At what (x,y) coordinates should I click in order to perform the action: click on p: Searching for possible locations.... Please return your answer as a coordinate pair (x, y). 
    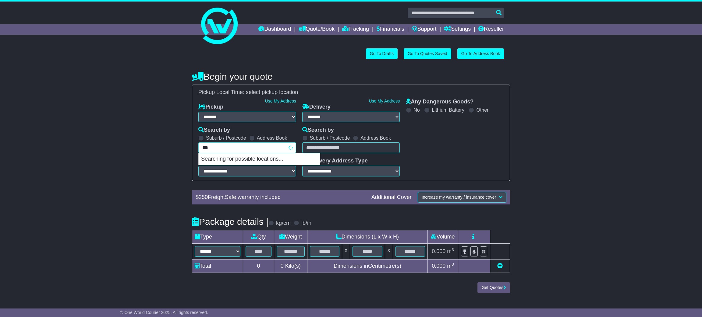
    Looking at the image, I should click on (259, 159).